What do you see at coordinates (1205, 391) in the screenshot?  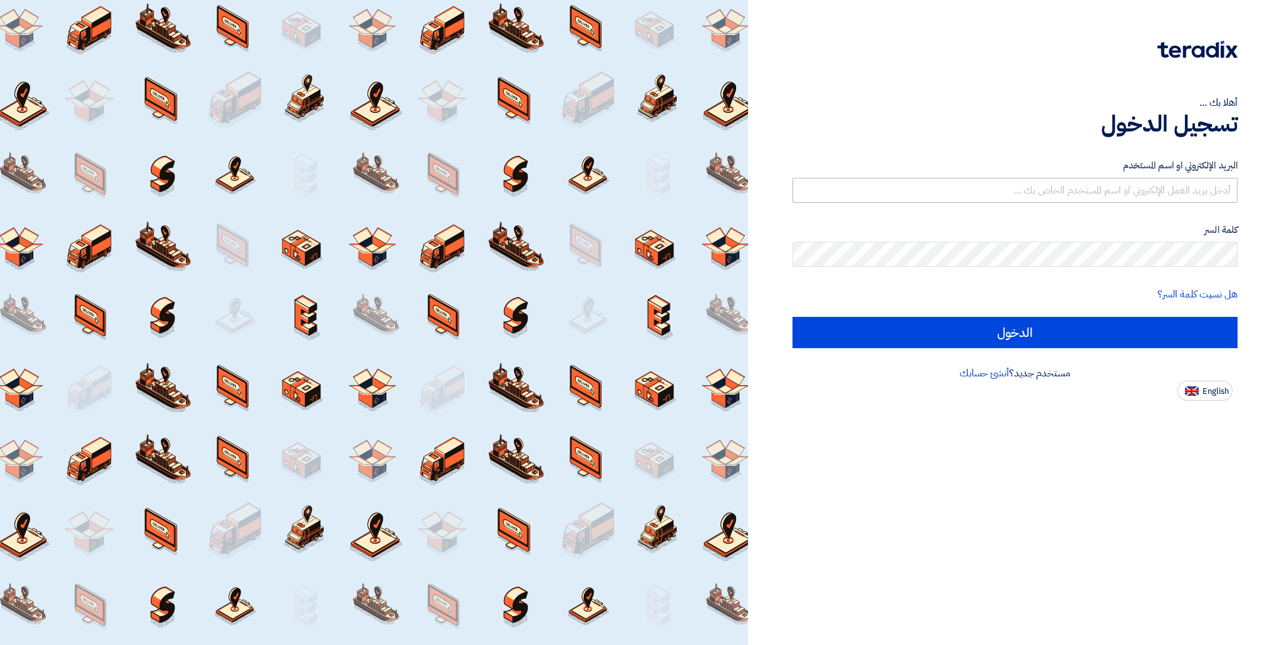 I see `button: English` at bounding box center [1205, 391].